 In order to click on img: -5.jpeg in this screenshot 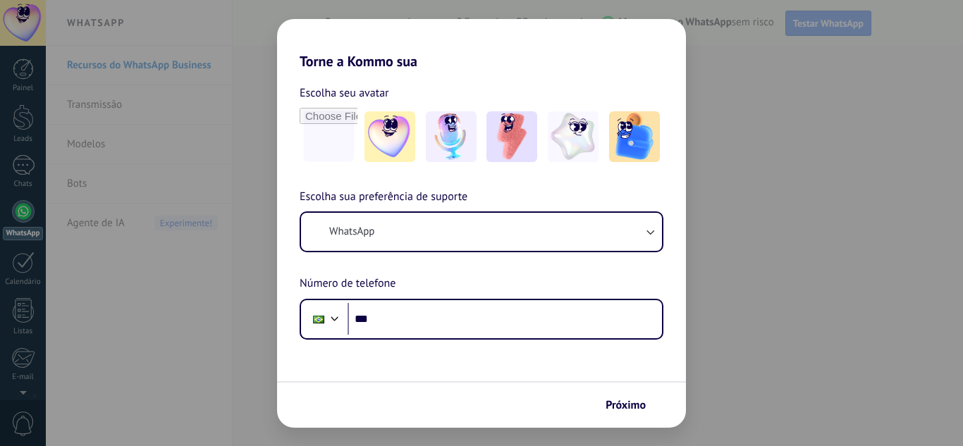, I will do `click(635, 137)`.